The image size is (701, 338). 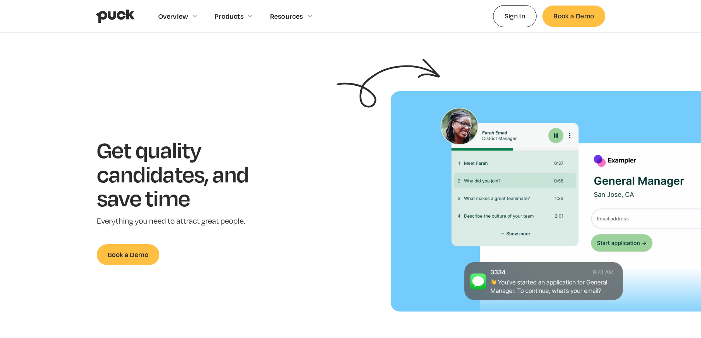 I want to click on div: Resources, so click(x=286, y=16).